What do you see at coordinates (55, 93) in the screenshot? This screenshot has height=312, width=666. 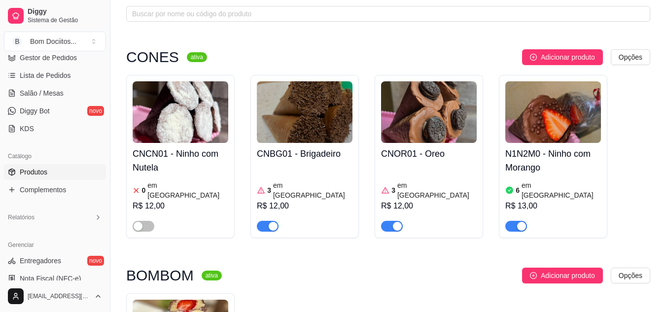 I see `a: Salão / Mesas` at bounding box center [55, 93].